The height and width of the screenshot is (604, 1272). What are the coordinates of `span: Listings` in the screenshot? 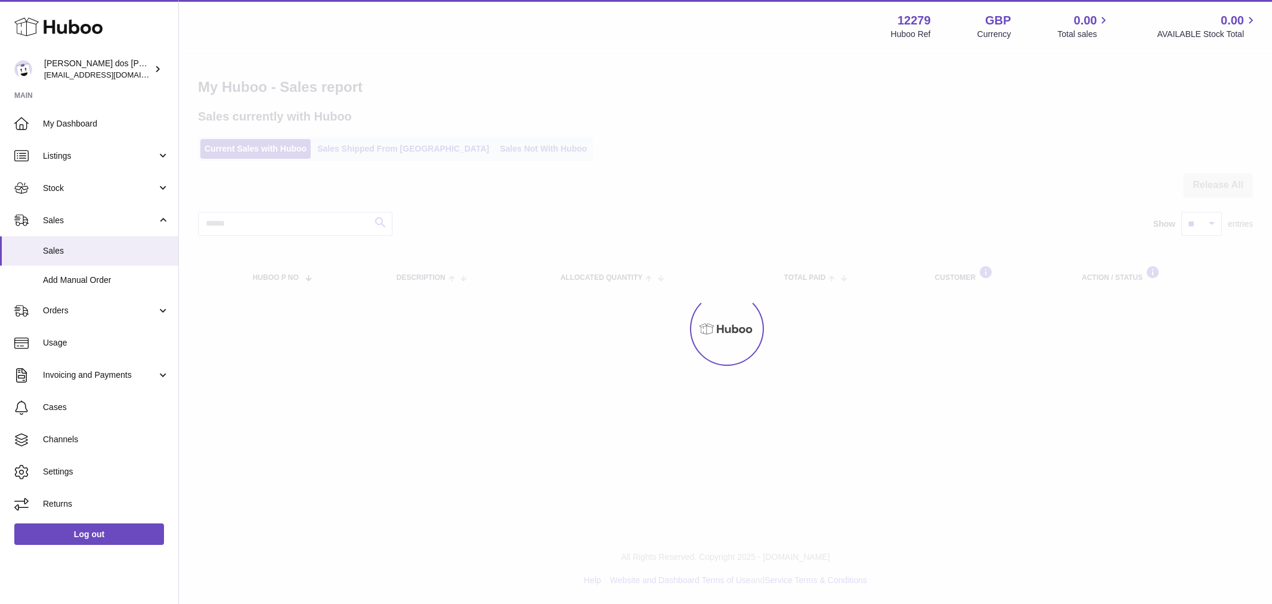 It's located at (100, 156).